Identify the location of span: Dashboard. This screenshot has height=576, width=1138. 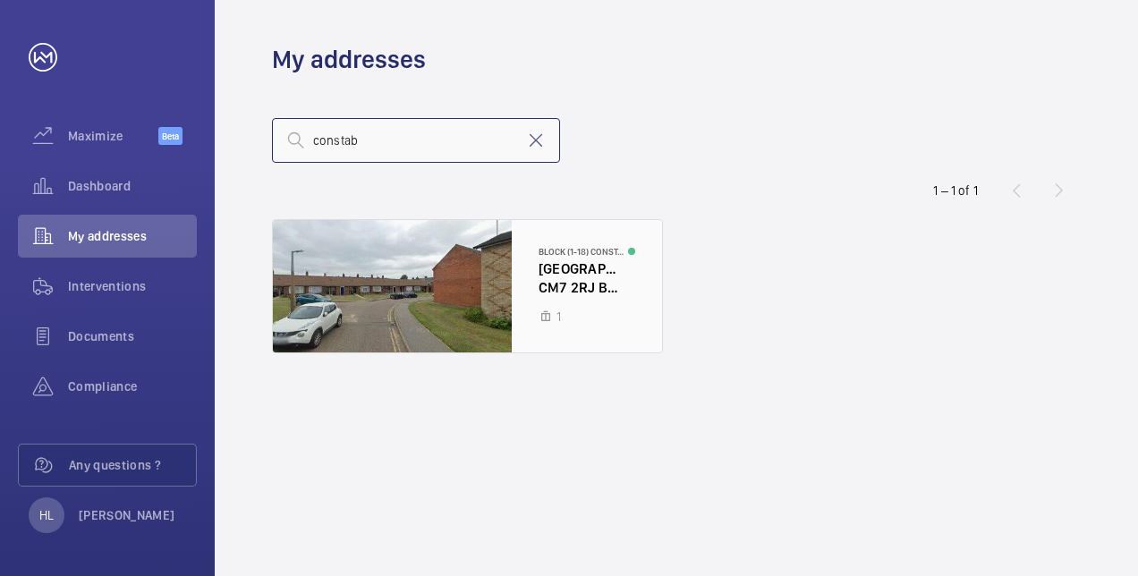
(132, 186).